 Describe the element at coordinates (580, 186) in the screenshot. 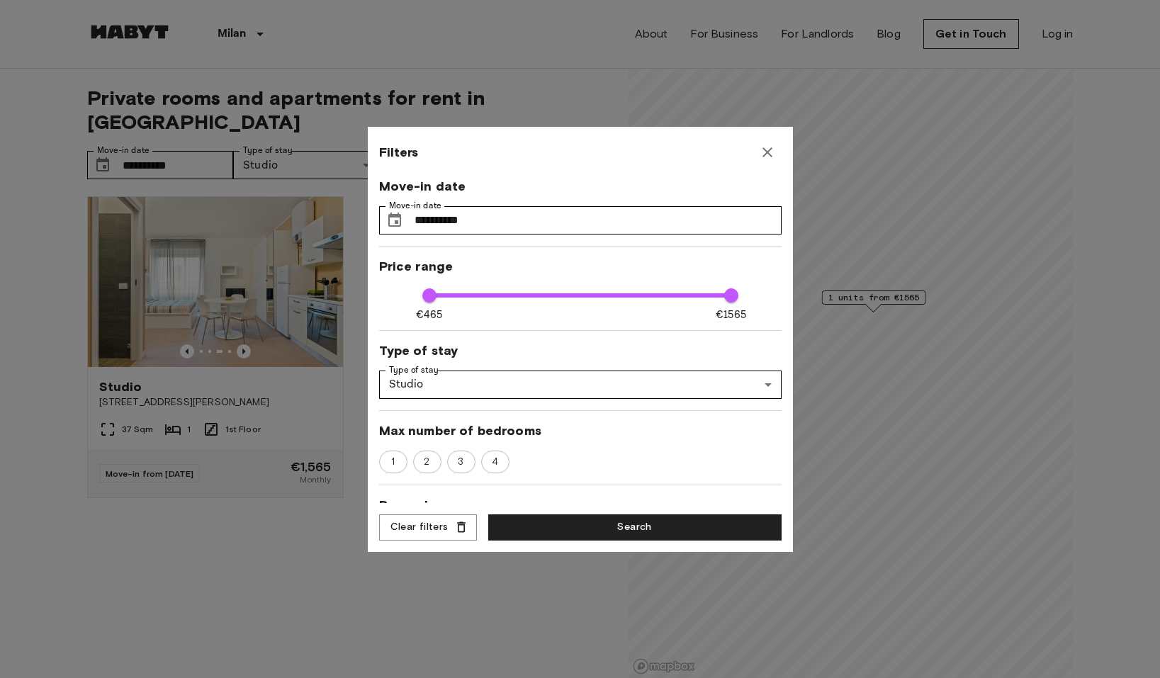

I see `span: Move-in date` at that location.